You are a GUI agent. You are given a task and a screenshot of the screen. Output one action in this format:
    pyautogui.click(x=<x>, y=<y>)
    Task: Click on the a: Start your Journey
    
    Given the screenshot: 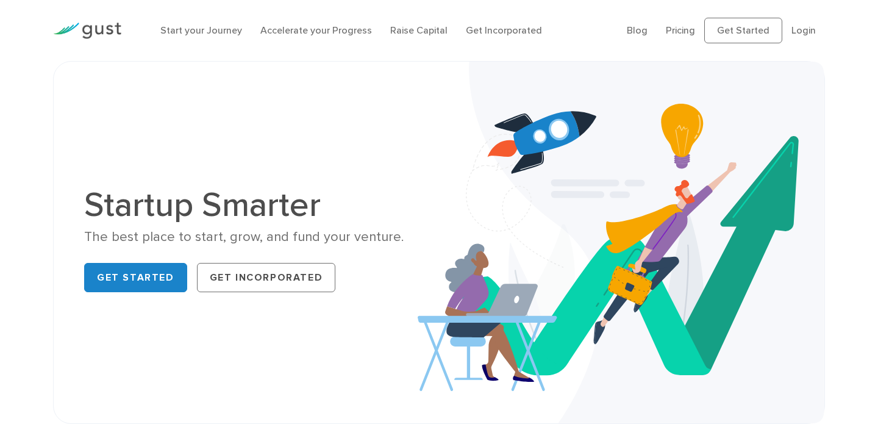 What is the action you would take?
    pyautogui.click(x=201, y=30)
    